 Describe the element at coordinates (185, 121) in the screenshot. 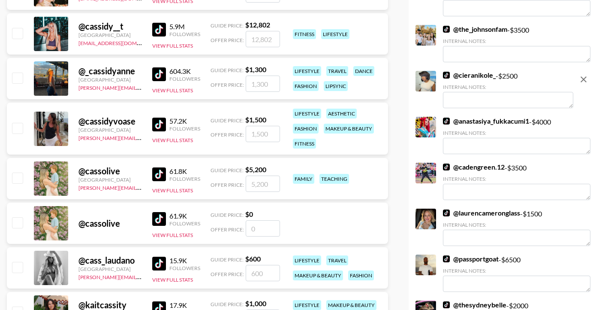

I see `div: 57.2K` at that location.